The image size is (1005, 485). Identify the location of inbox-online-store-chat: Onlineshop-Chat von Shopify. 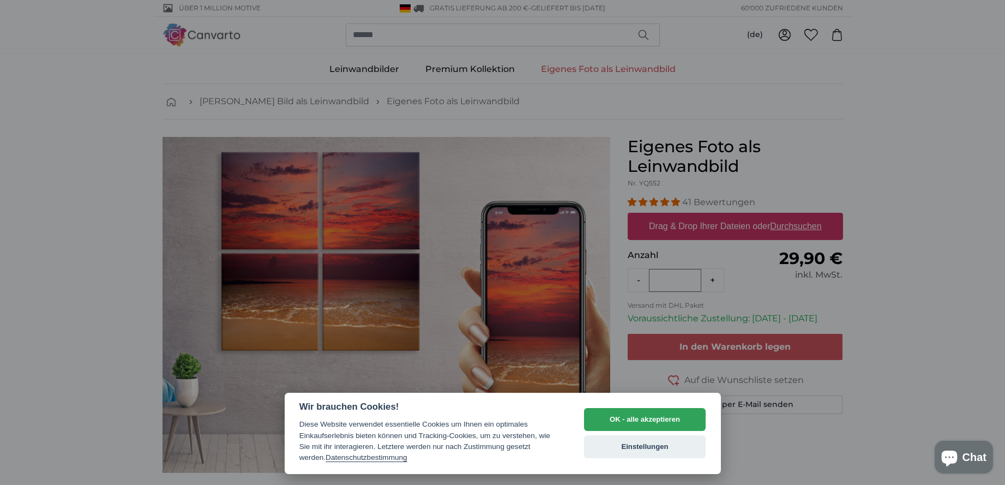
(963, 458).